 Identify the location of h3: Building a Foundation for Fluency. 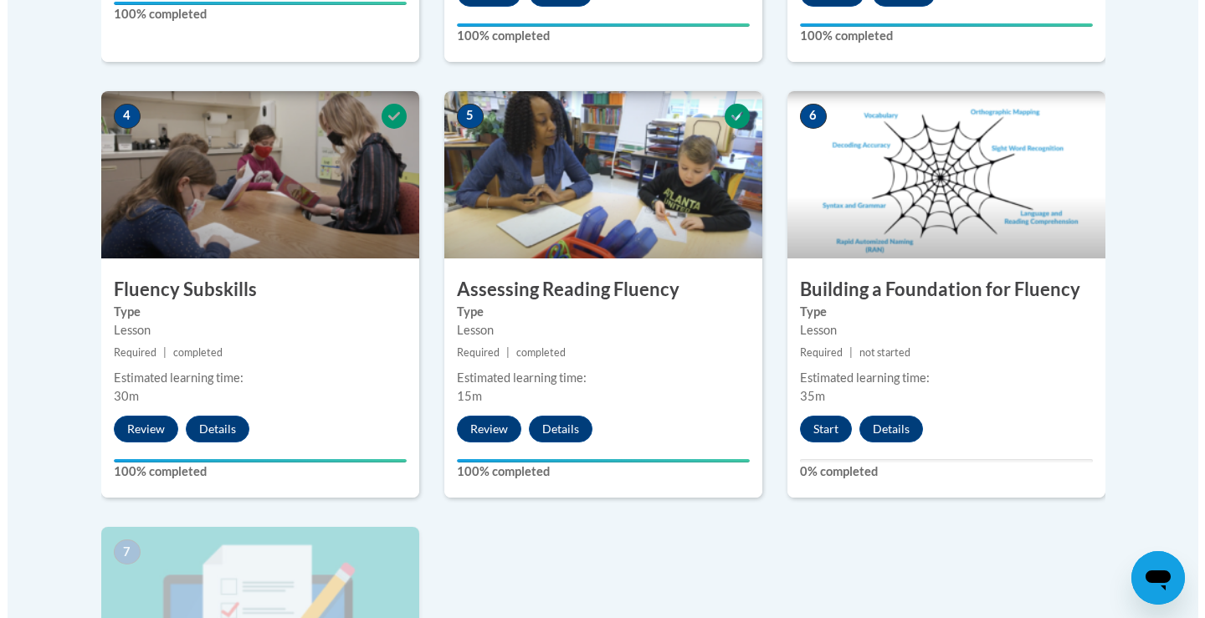
(939, 289).